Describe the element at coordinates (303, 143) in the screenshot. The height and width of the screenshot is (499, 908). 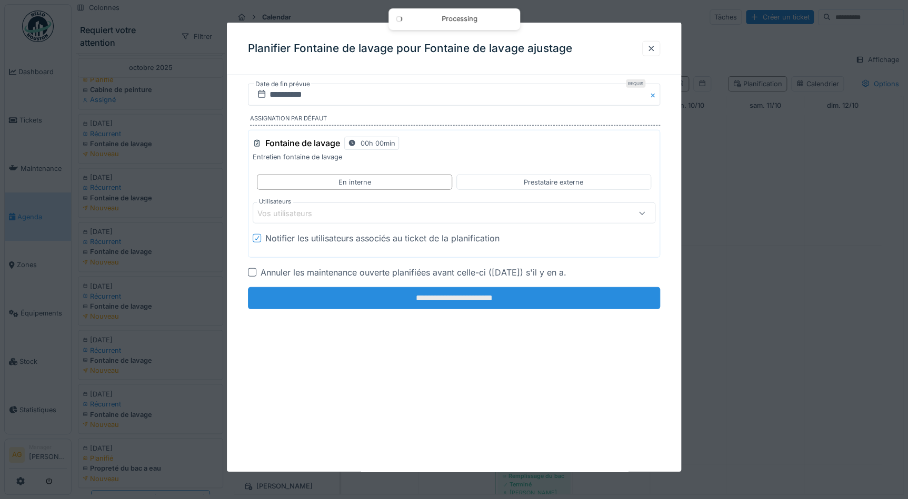
I see `h3: Fontaine de lavage` at that location.